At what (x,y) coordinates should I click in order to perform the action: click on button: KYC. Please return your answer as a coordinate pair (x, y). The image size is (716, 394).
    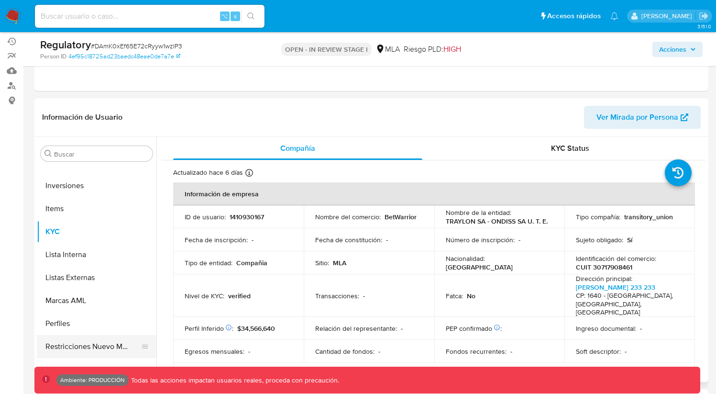
    Looking at the image, I should click on (97, 231).